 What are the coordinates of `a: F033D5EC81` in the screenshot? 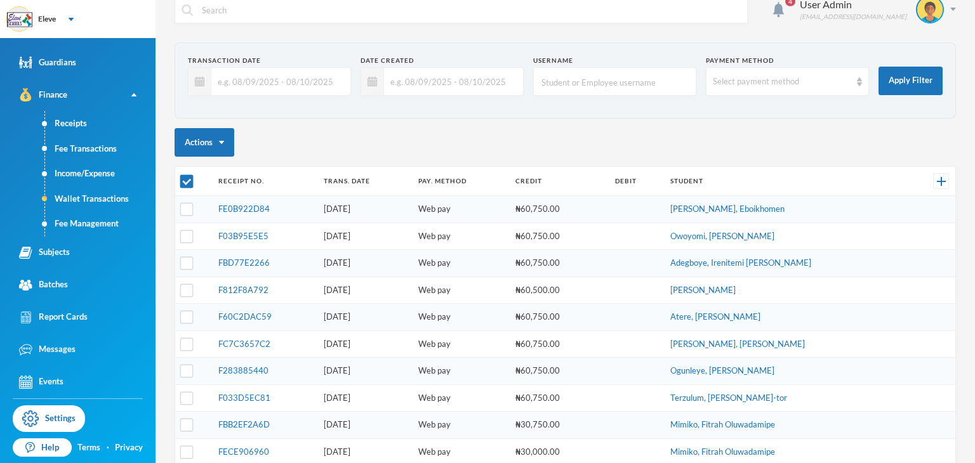 It's located at (244, 398).